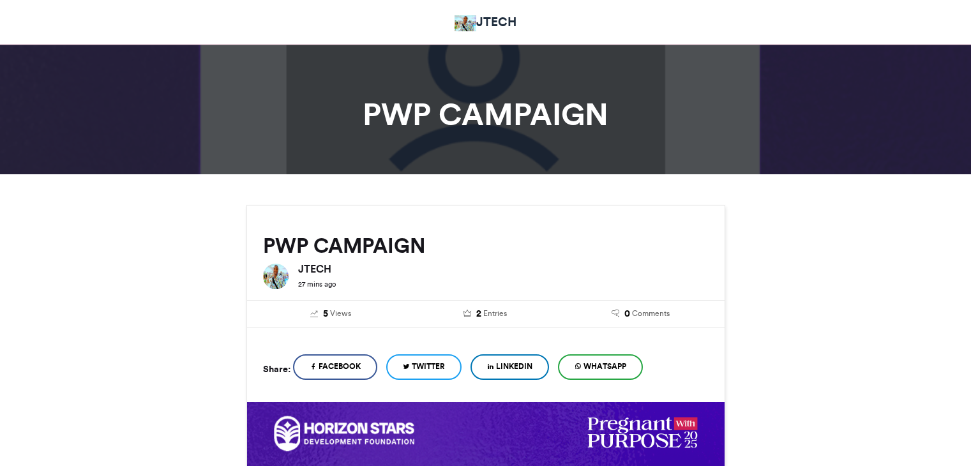 The width and height of the screenshot is (971, 466). What do you see at coordinates (605, 366) in the screenshot?
I see `span: WhatsApp` at bounding box center [605, 366].